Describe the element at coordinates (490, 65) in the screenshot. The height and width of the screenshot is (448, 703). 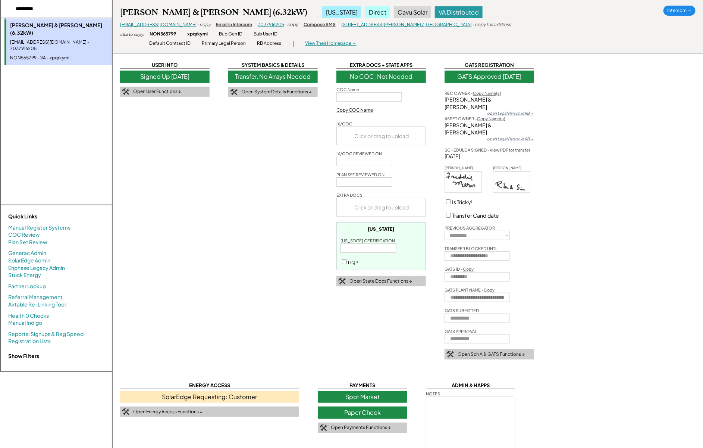
I see `div: GATS REGISTRATION` at that location.